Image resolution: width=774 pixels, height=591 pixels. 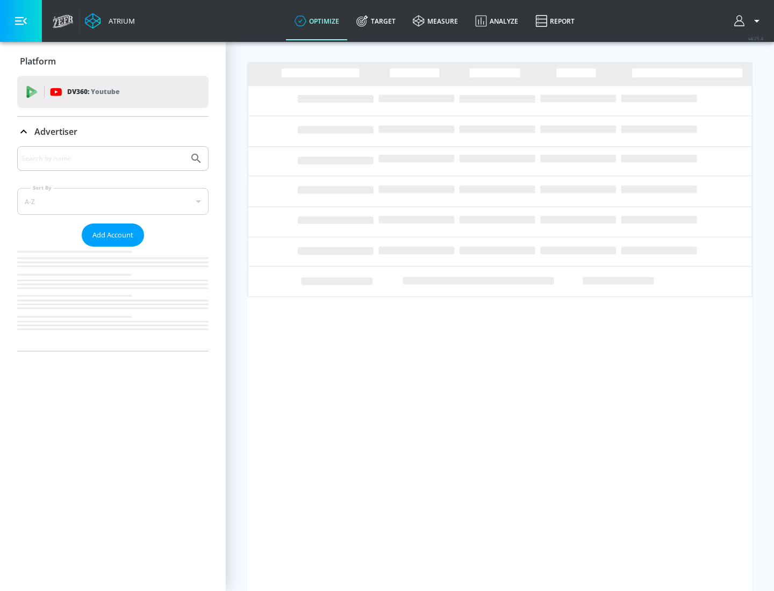 What do you see at coordinates (317, 21) in the screenshot?
I see `a: optimize` at bounding box center [317, 21].